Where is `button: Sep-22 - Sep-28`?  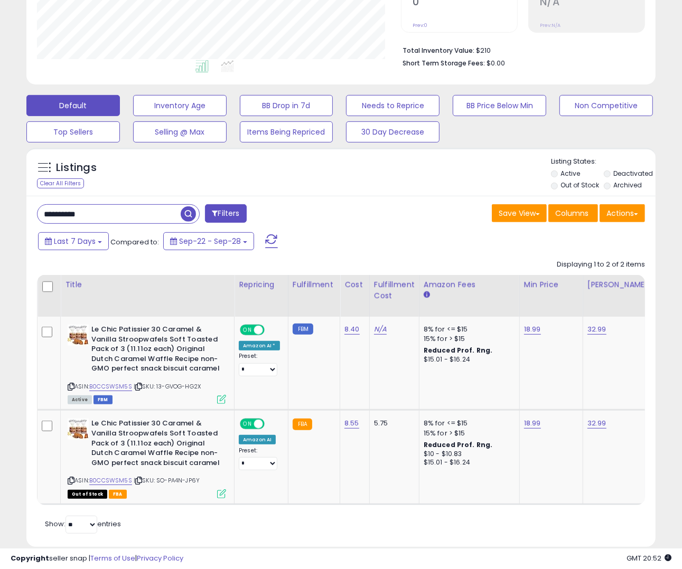 button: Sep-22 - Sep-28 is located at coordinates (209, 241).